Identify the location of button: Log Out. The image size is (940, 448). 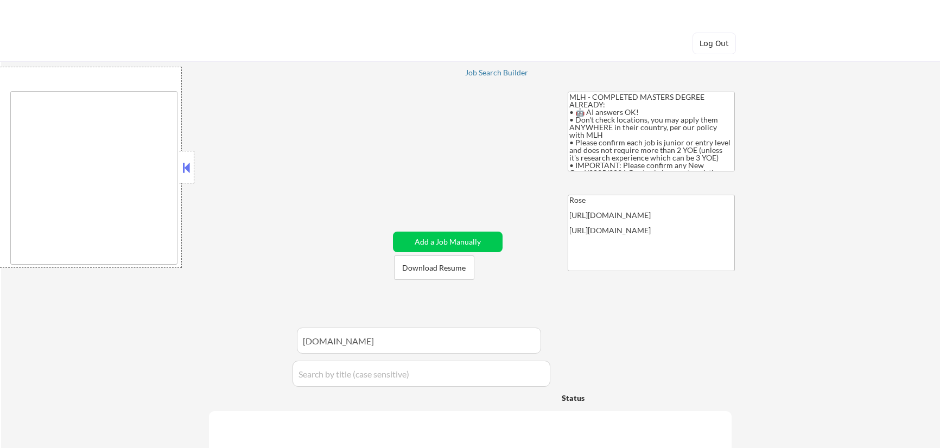
(715, 43).